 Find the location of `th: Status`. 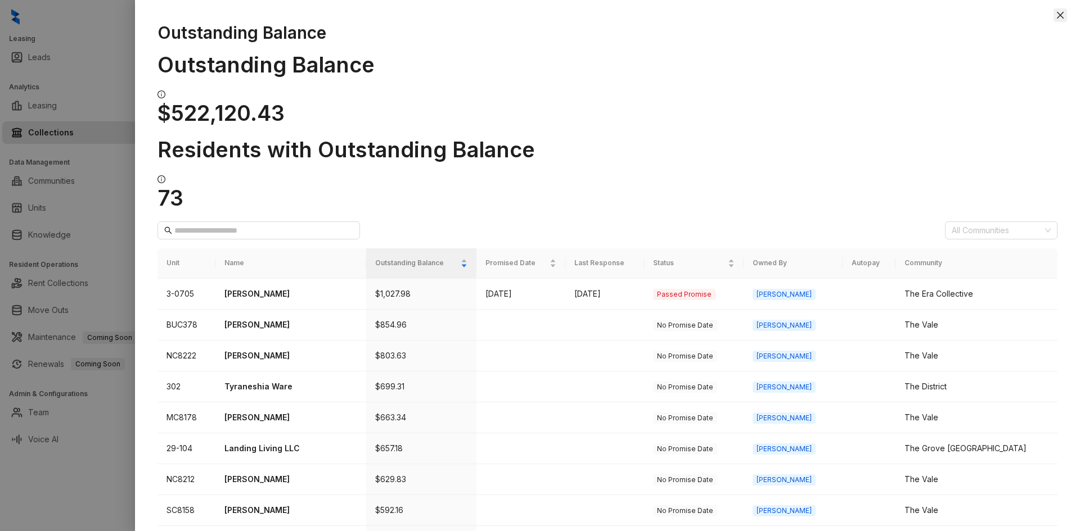

th: Status is located at coordinates (694, 263).